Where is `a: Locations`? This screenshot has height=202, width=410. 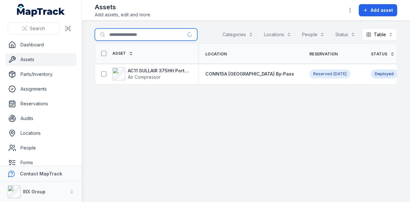
a: Locations is located at coordinates (41, 133).